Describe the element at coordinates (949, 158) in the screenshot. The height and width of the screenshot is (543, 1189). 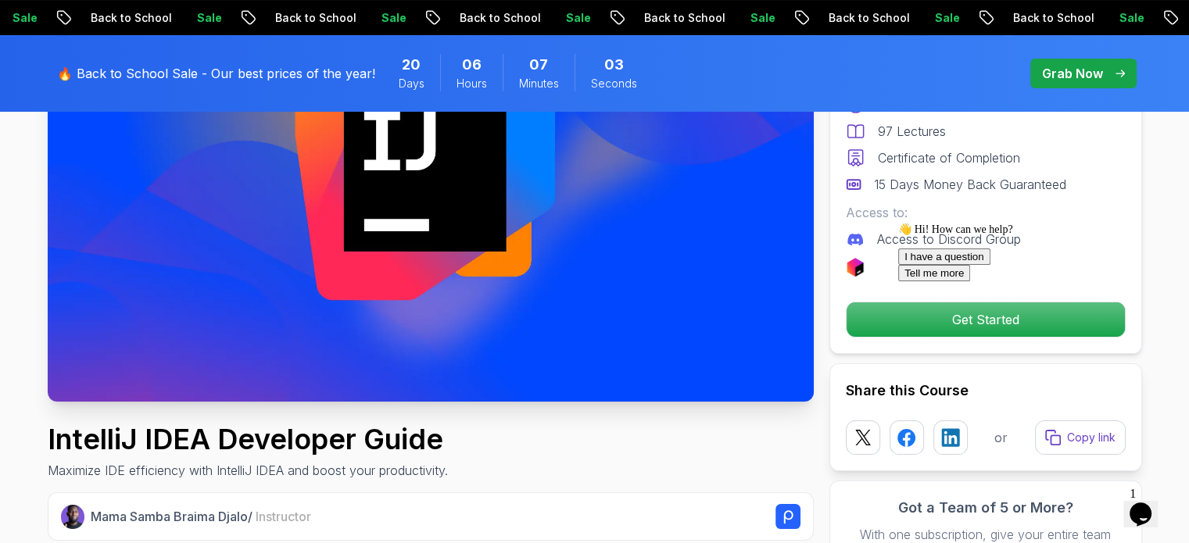
I see `p: Certificate of Completion` at that location.